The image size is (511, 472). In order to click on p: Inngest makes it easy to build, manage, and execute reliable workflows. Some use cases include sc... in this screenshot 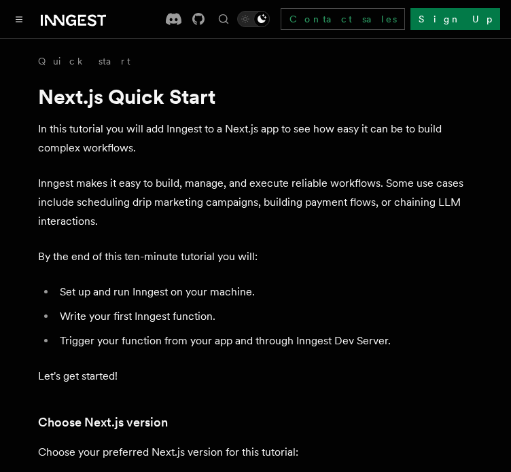, I will do `click(255, 202)`.